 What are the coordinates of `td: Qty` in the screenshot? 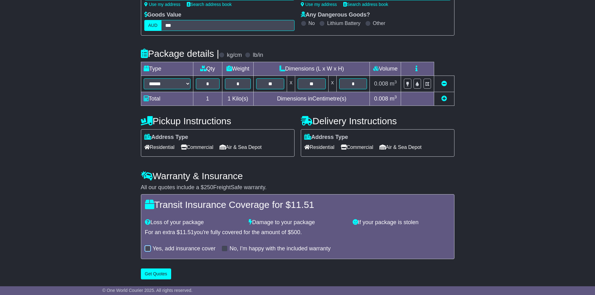 It's located at (207, 69).